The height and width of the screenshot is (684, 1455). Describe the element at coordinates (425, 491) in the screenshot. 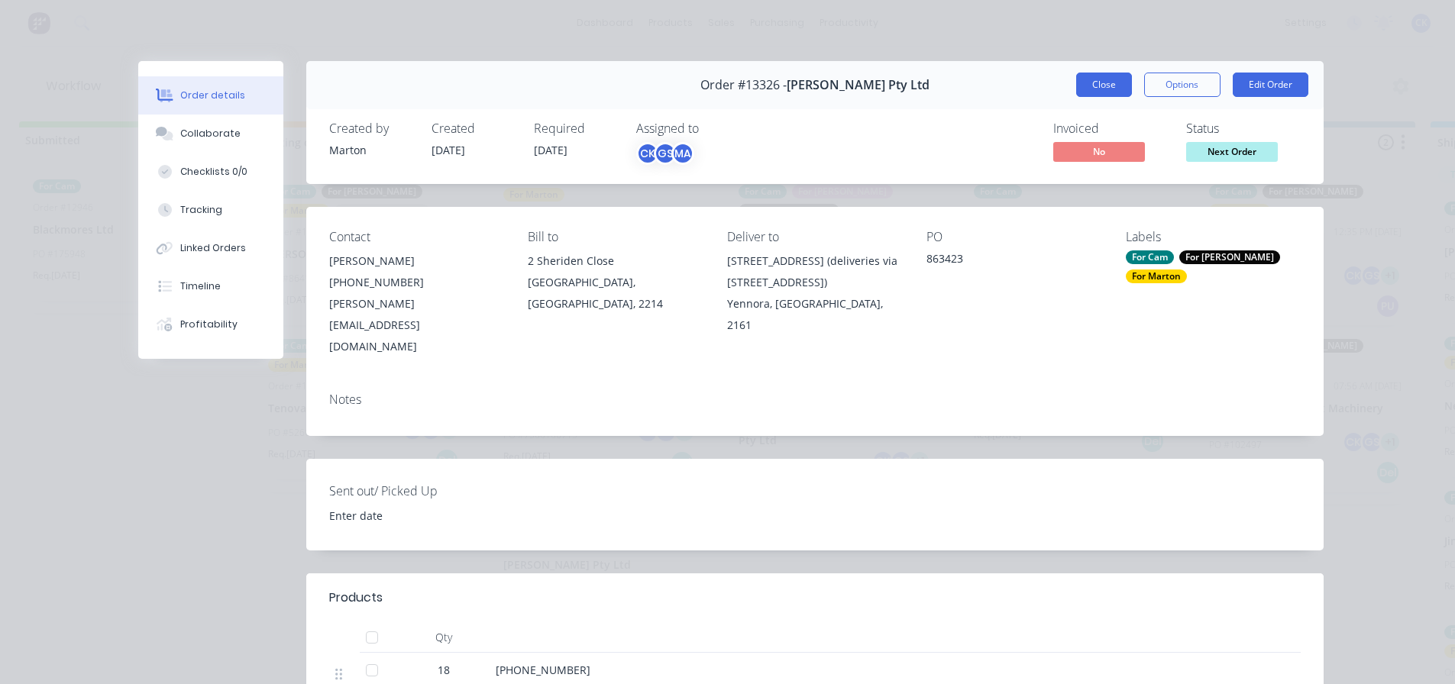

I see `label: Sent out/ Picked Up` at that location.